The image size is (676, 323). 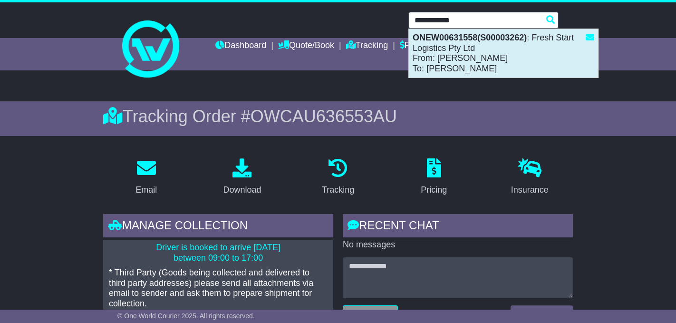 What do you see at coordinates (242, 177) in the screenshot?
I see `a: Download` at bounding box center [242, 177].